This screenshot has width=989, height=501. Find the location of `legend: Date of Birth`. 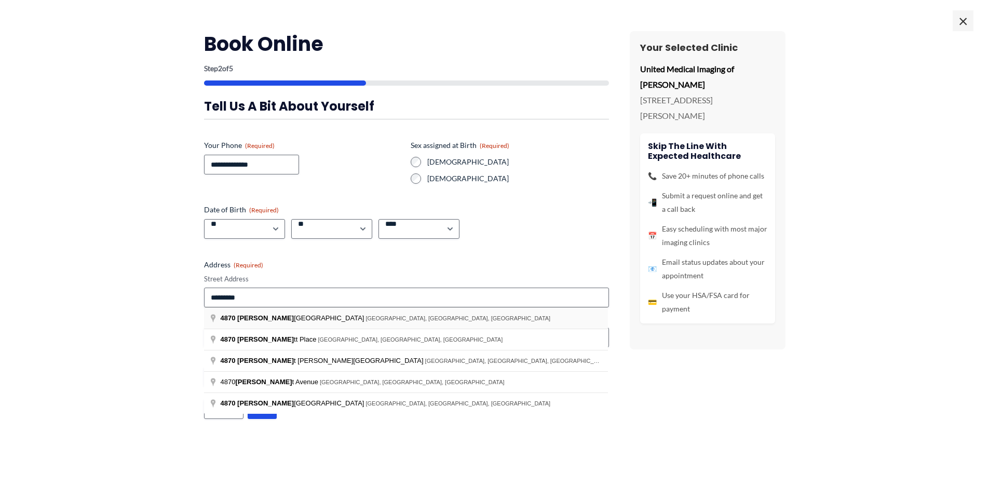

legend: Date of Birth is located at coordinates (241, 210).